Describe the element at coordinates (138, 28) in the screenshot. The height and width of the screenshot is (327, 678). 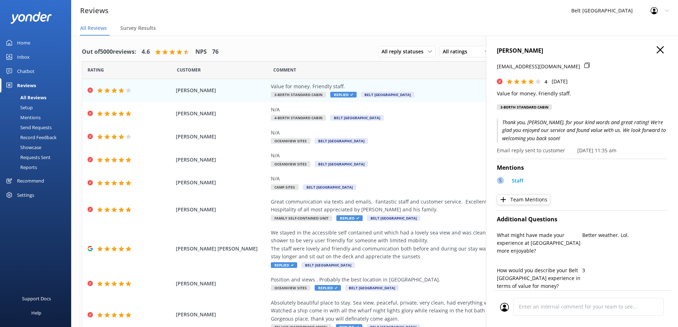
I see `span: Survey Results` at that location.